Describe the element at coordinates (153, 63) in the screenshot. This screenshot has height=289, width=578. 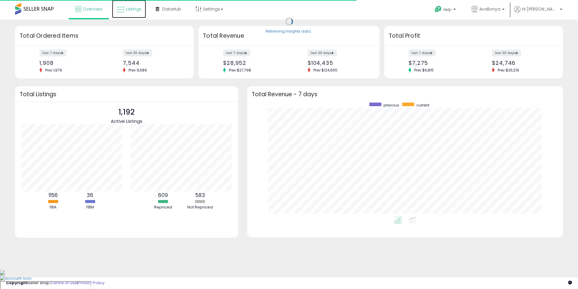
I see `div: 7,544` at that location.